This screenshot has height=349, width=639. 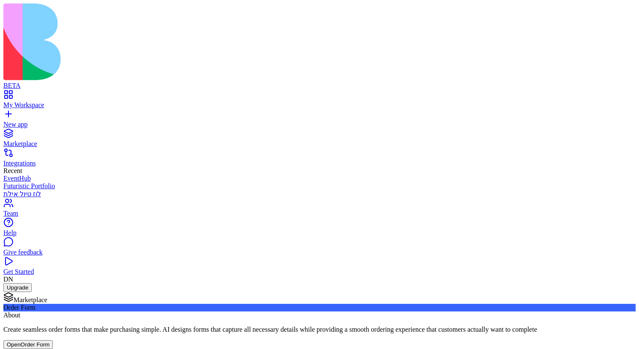 What do you see at coordinates (173, 42) in the screenshot?
I see `img: logo` at bounding box center [173, 42].